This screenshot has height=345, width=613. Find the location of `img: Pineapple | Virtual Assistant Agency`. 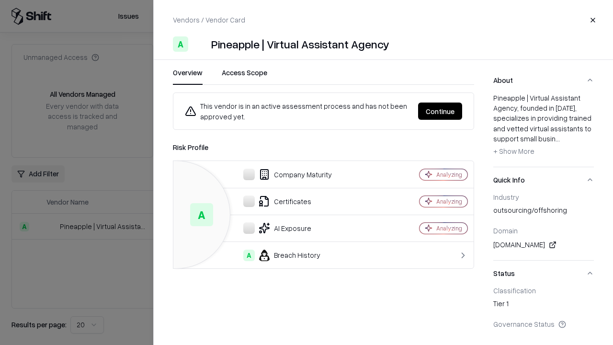

img: Pineapple | Virtual Assistant Agency is located at coordinates (200, 44).